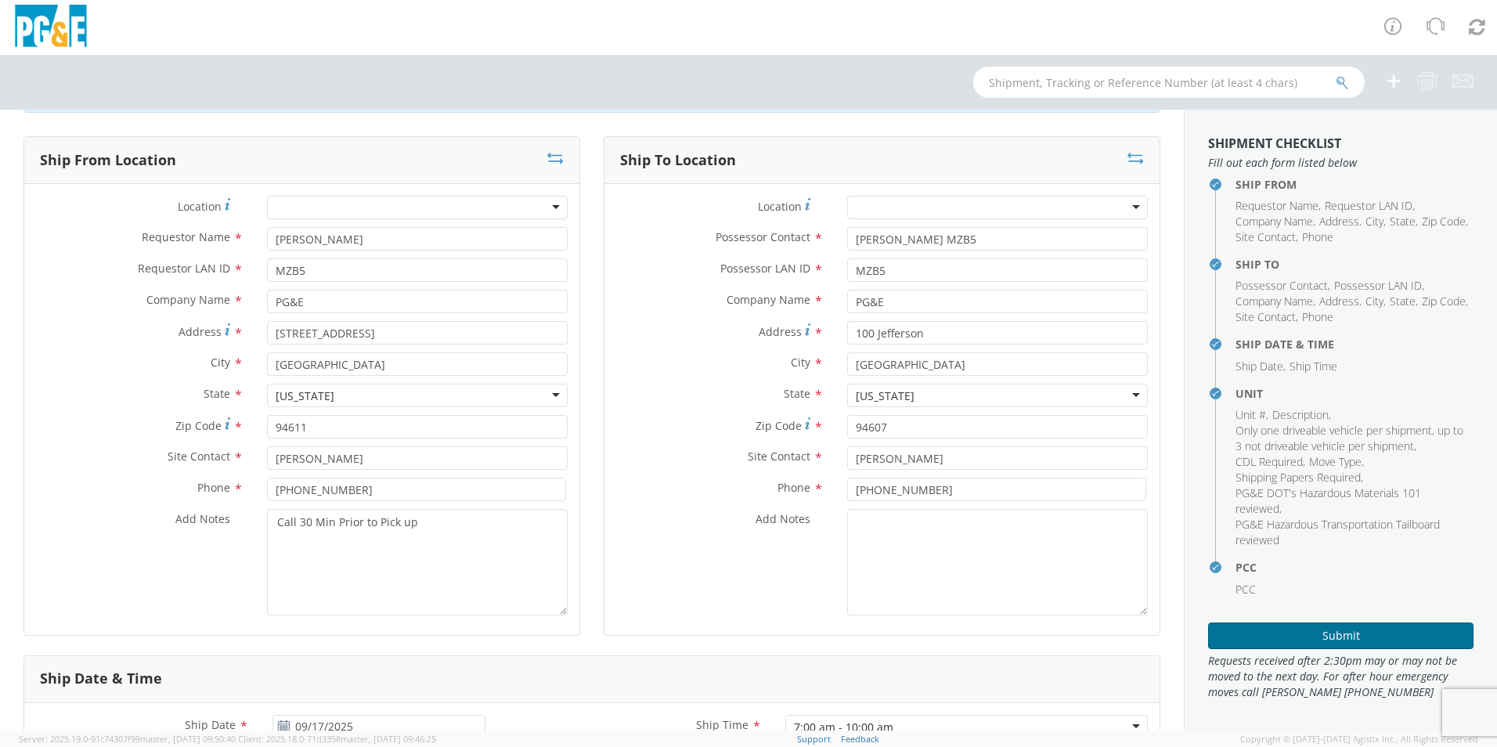 The image size is (1497, 747). What do you see at coordinates (1340, 676) in the screenshot?
I see `span: Requests received after 2:30pm may or may not be moved to the next day. For after hour emergency ...` at bounding box center [1340, 676].